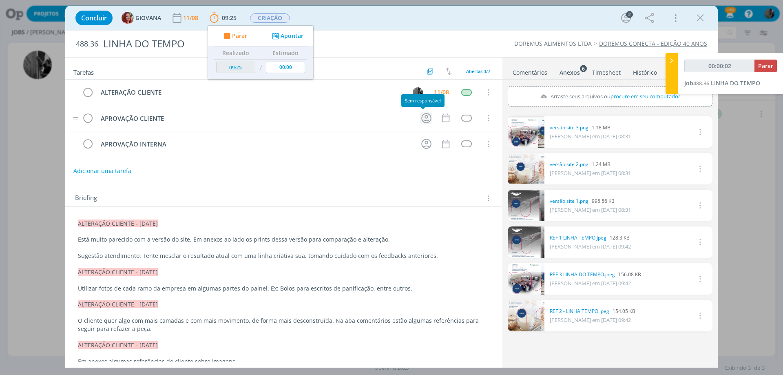 The width and height of the screenshot is (783, 375). What do you see at coordinates (423, 100) in the screenshot?
I see `div: Sem responsável` at bounding box center [423, 100].